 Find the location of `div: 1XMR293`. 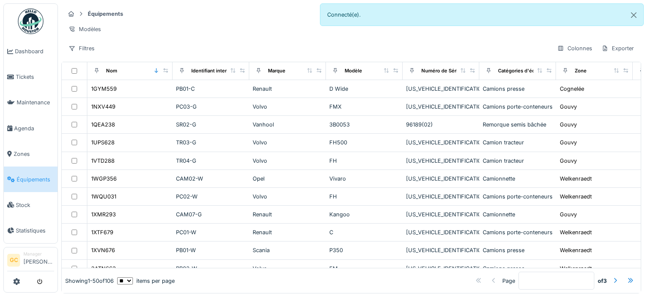

div: 1XMR293 is located at coordinates (104, 214).